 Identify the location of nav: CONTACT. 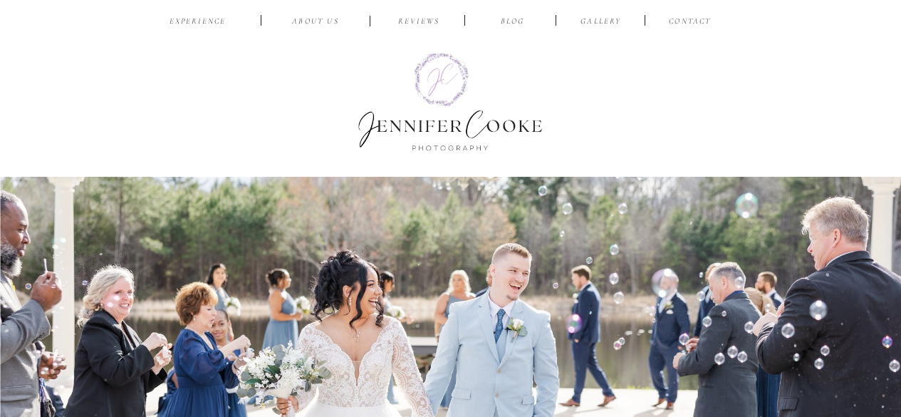
(690, 22).